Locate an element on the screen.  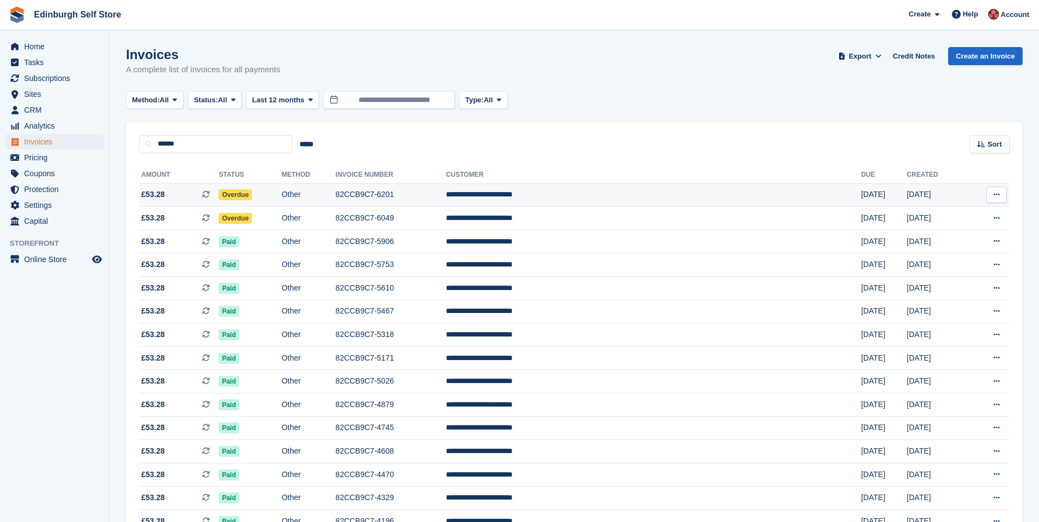
td: 82CCB9C7-4329 is located at coordinates (391, 498).